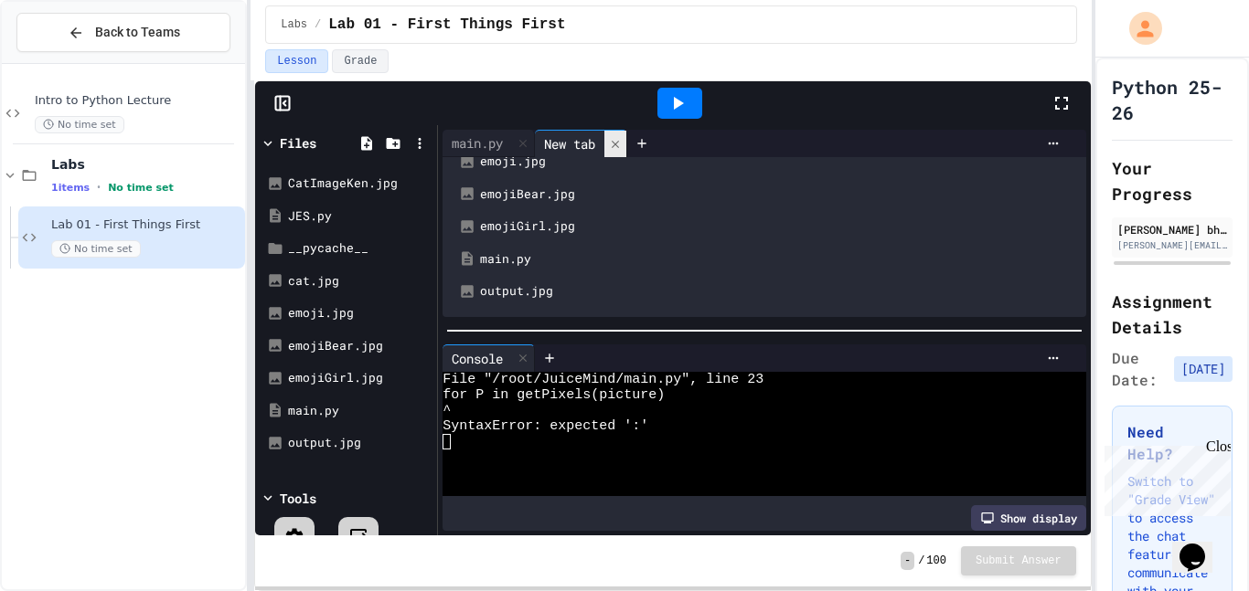 The height and width of the screenshot is (591, 1249). What do you see at coordinates (1172, 314) in the screenshot?
I see `h2: Assignment Details` at bounding box center [1172, 314].